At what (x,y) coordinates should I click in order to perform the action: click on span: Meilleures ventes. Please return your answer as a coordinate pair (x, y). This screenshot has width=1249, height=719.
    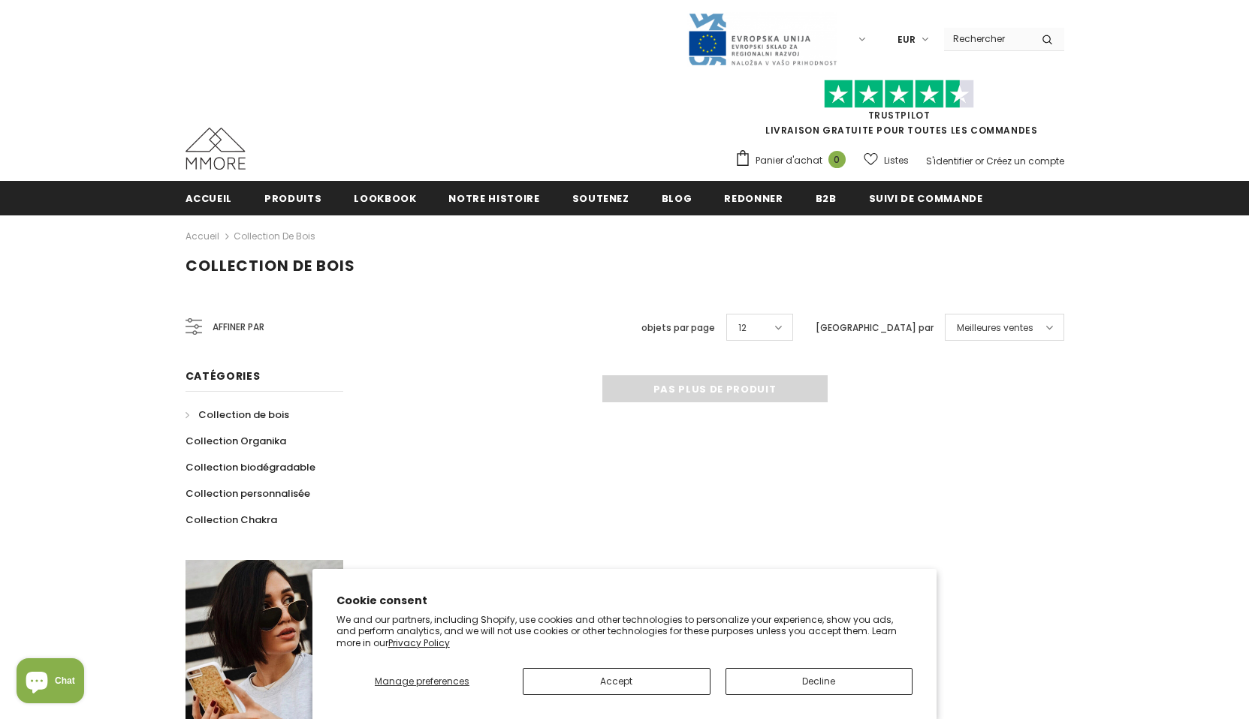
    Looking at the image, I should click on (995, 328).